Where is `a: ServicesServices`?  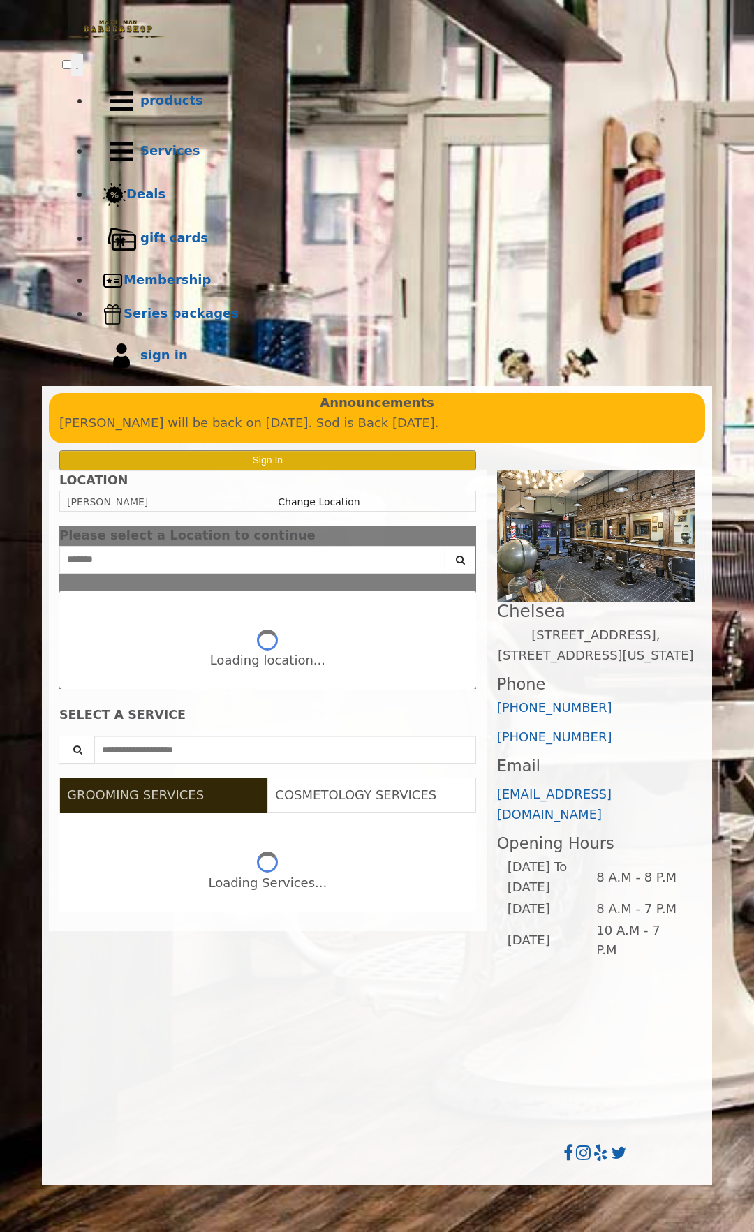 a: ServicesServices is located at coordinates (391, 151).